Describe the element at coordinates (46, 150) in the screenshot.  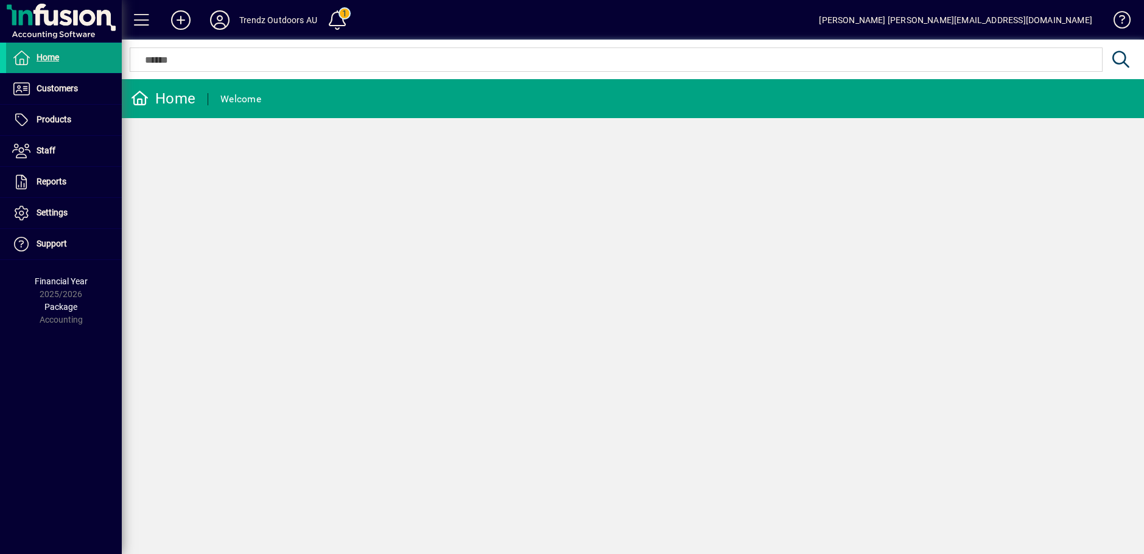
I see `span: Staff` at that location.